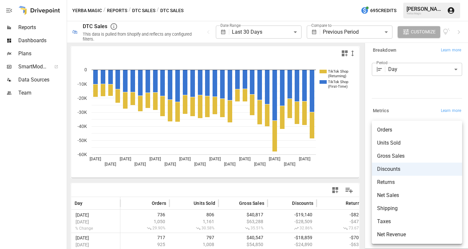 This screenshot has height=249, width=468. I want to click on span: Taxes, so click(417, 221).